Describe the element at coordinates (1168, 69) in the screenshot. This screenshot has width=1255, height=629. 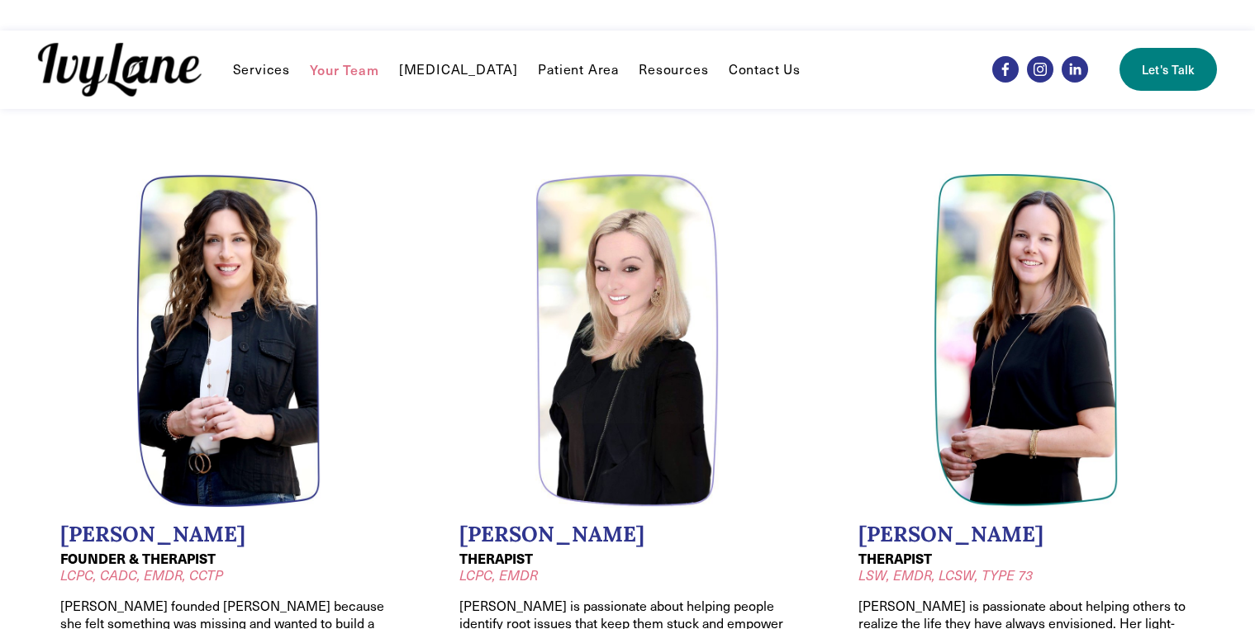
I see `a: Let's Talk` at that location.